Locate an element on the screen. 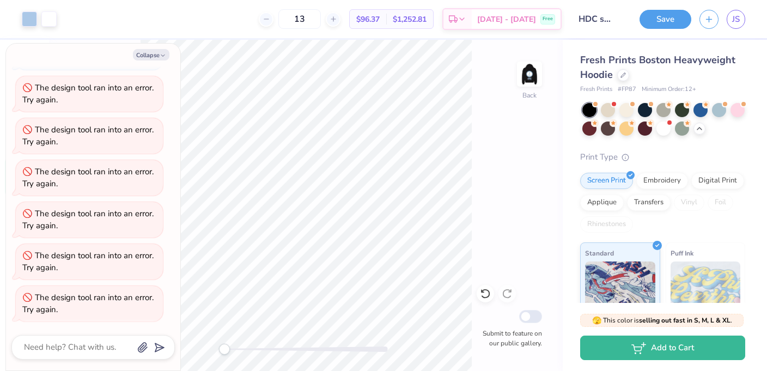  span: Standard is located at coordinates (599, 253).